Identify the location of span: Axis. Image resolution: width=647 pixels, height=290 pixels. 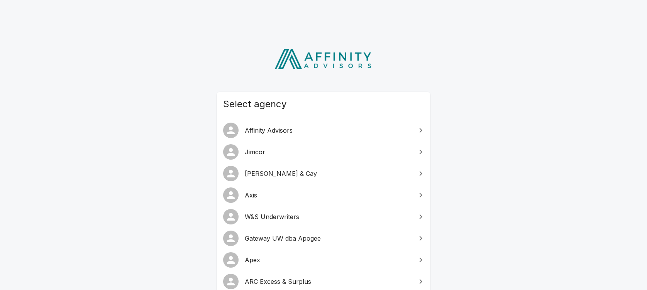
(328, 195).